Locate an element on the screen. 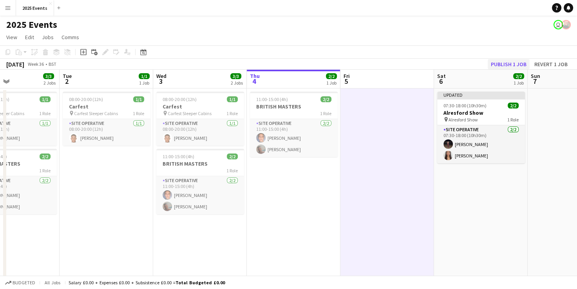 The image size is (577, 289). span: Comms is located at coordinates (70, 37).